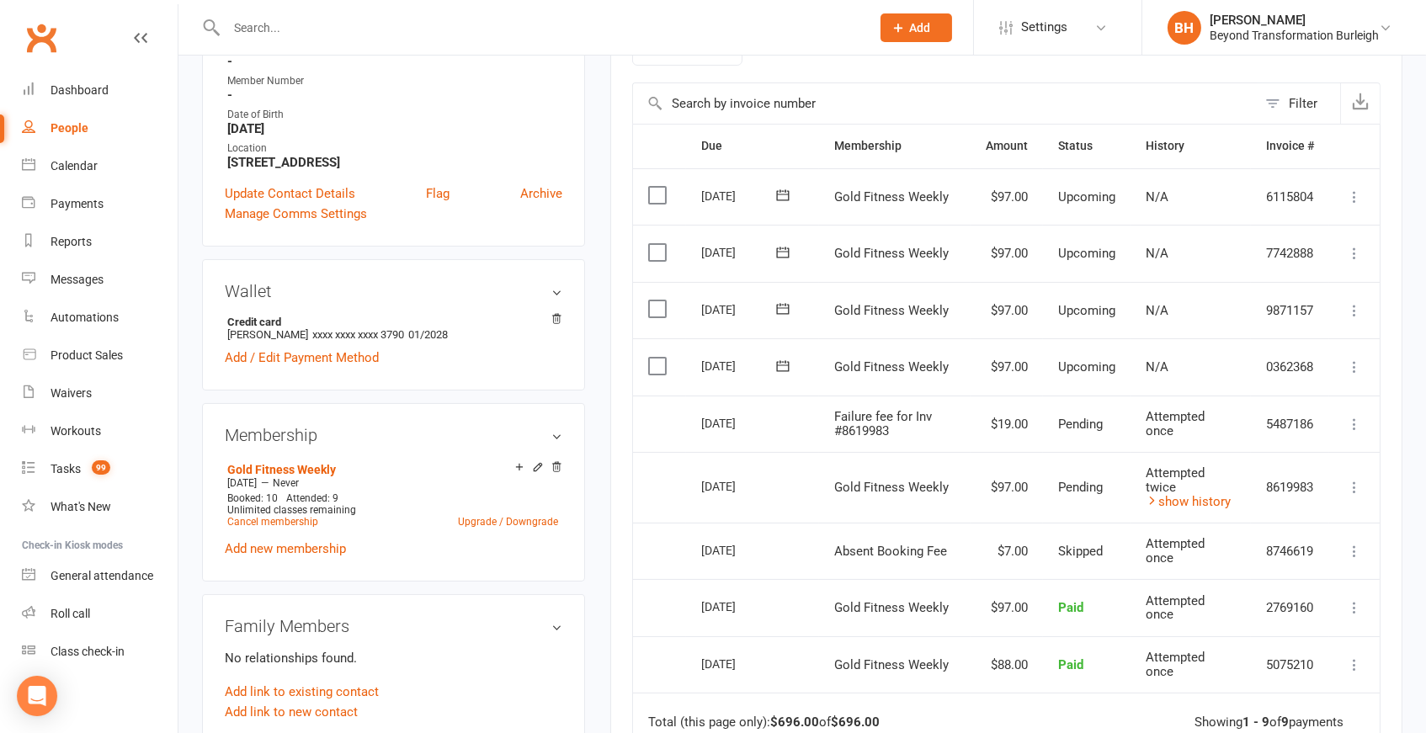 This screenshot has width=1426, height=733. Describe the element at coordinates (99, 393) in the screenshot. I see `a: Waivers` at that location.